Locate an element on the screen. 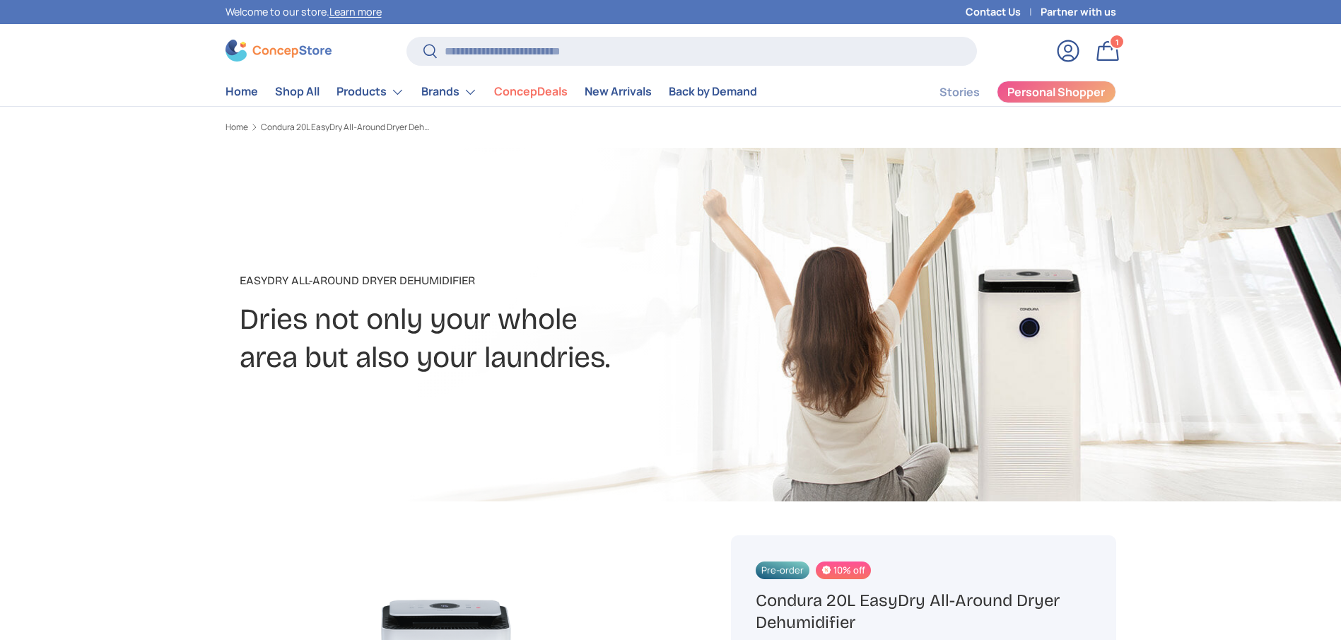  a: Stories is located at coordinates (960, 92).